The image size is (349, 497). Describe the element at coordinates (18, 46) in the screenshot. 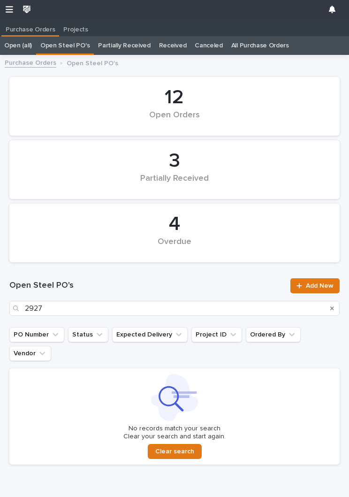

I see `a: Open (all)` at that location.